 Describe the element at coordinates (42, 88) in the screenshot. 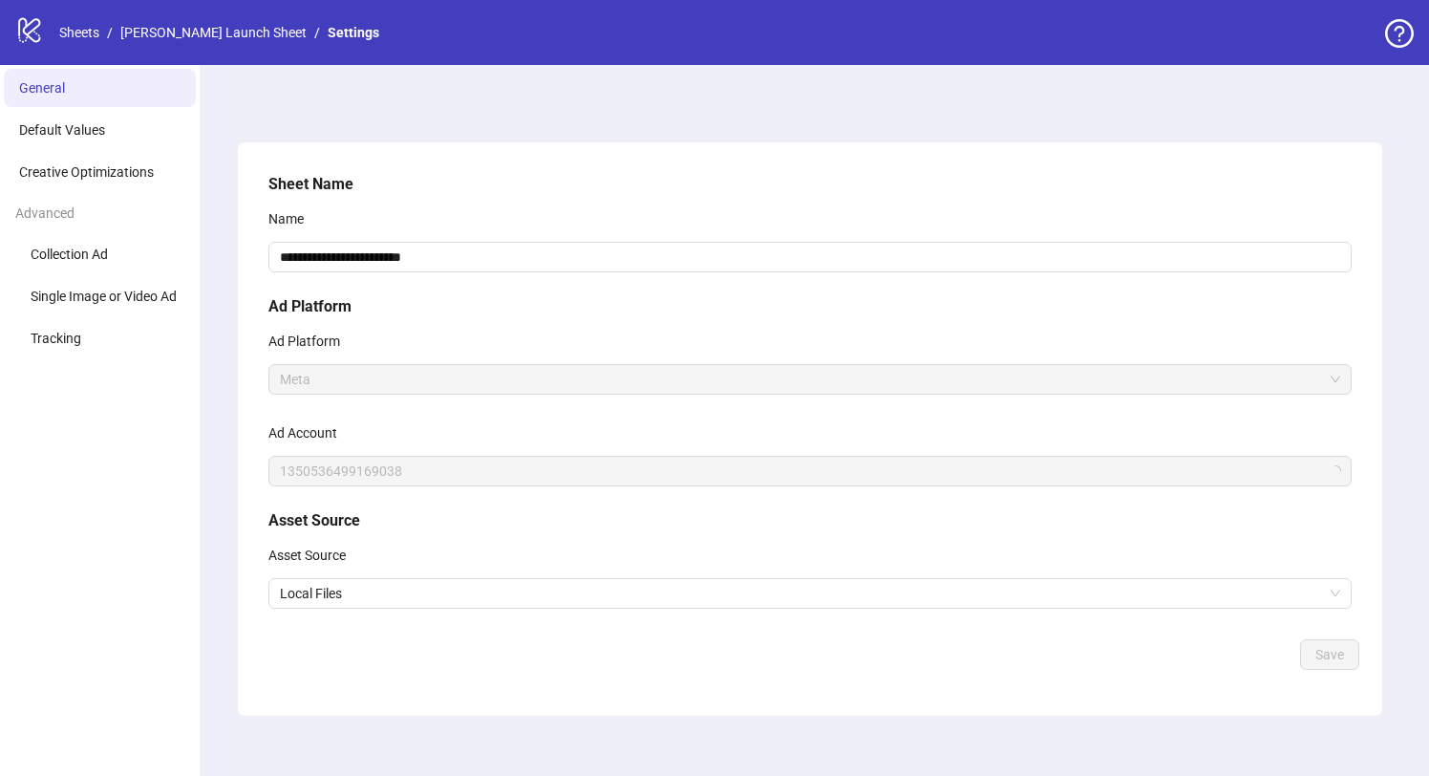

I see `span: General` at that location.